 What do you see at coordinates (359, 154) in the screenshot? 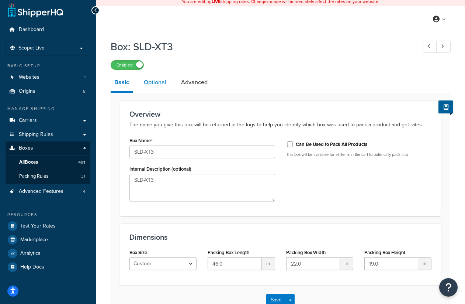
I see `p: This box will be available for all items in the cart to potentially pack into` at bounding box center [359, 154].